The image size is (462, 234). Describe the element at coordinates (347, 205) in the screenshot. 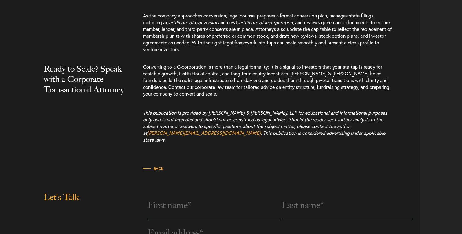

I see `input: Last name*` at that location.